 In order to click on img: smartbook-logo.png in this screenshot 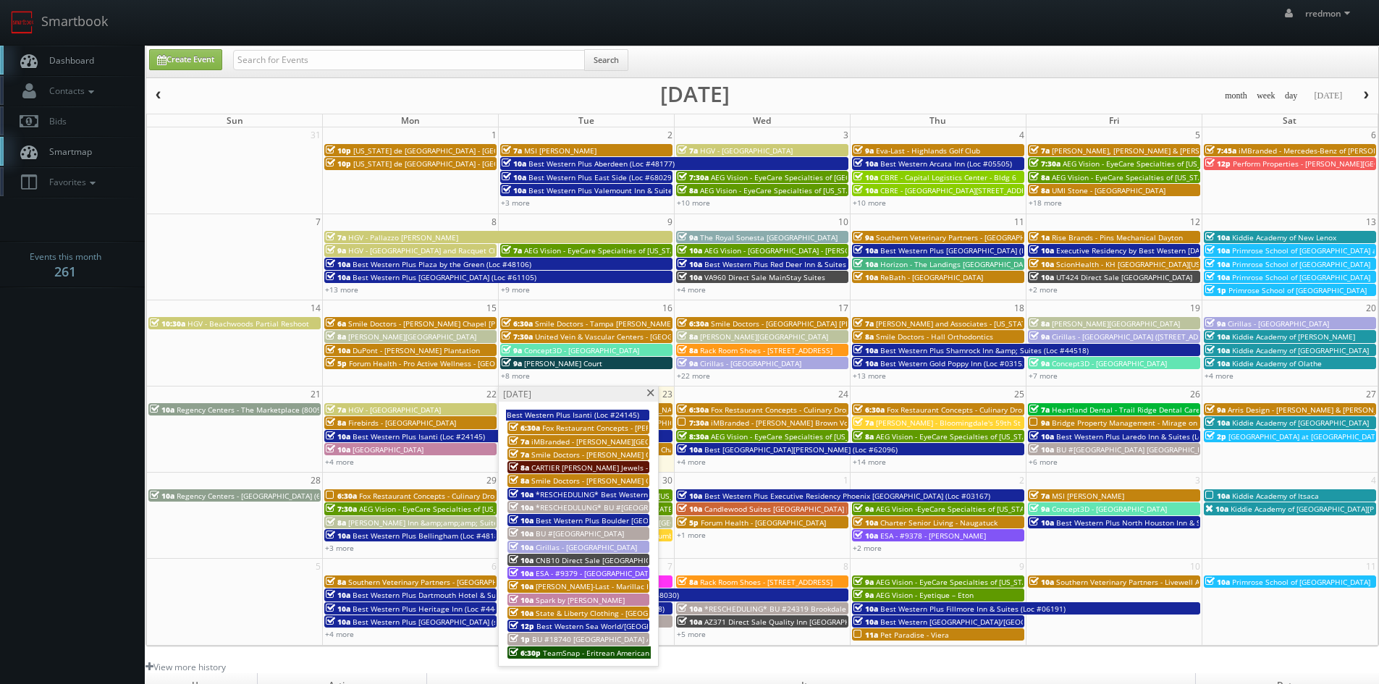, I will do `click(22, 22)`.